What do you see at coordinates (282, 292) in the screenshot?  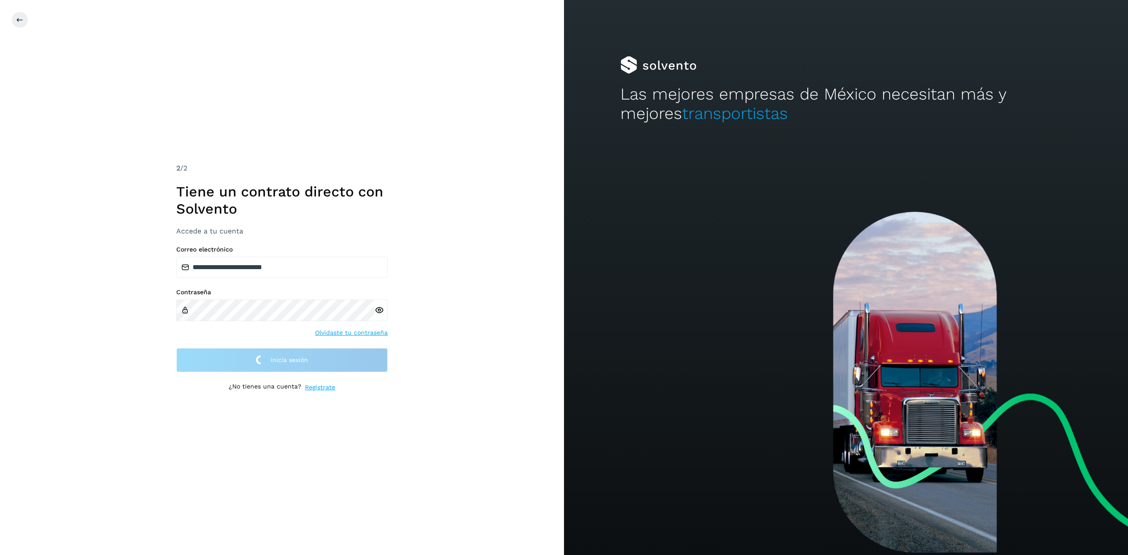 I see `label: Contraseña` at bounding box center [282, 292].